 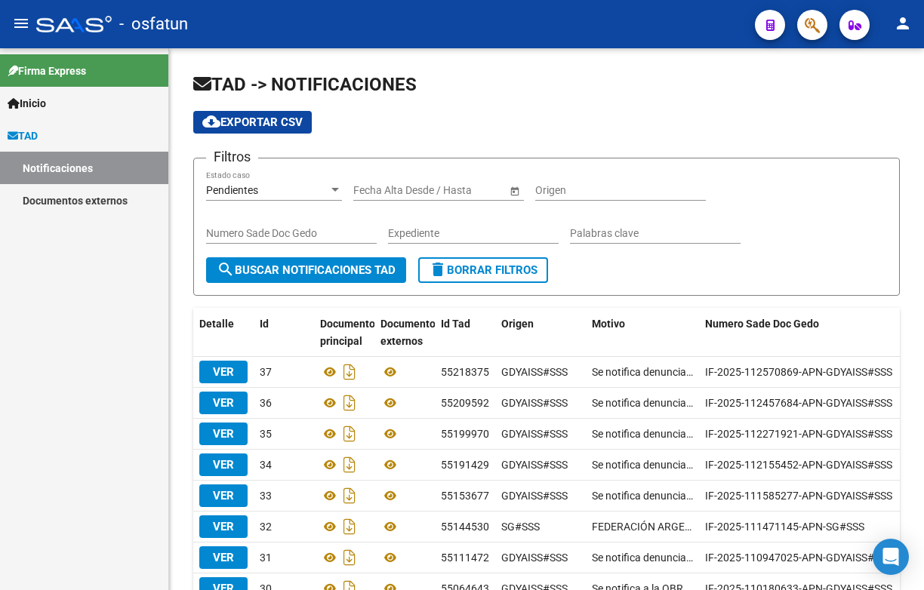 What do you see at coordinates (540, 333) in the screenshot?
I see `datatable-header-cell: Origen` at bounding box center [540, 333].